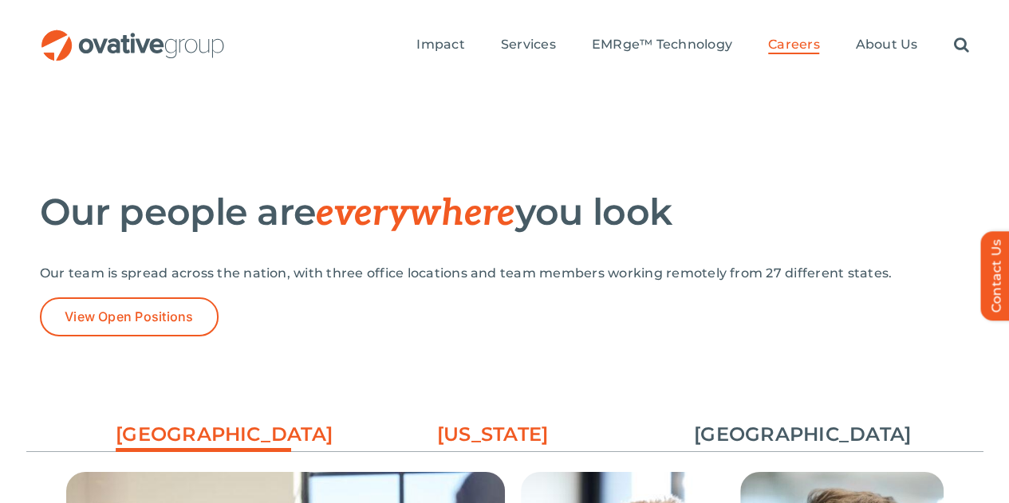 The height and width of the screenshot is (503, 1009). What do you see at coordinates (960, 45) in the screenshot?
I see `a: Search` at bounding box center [960, 45].